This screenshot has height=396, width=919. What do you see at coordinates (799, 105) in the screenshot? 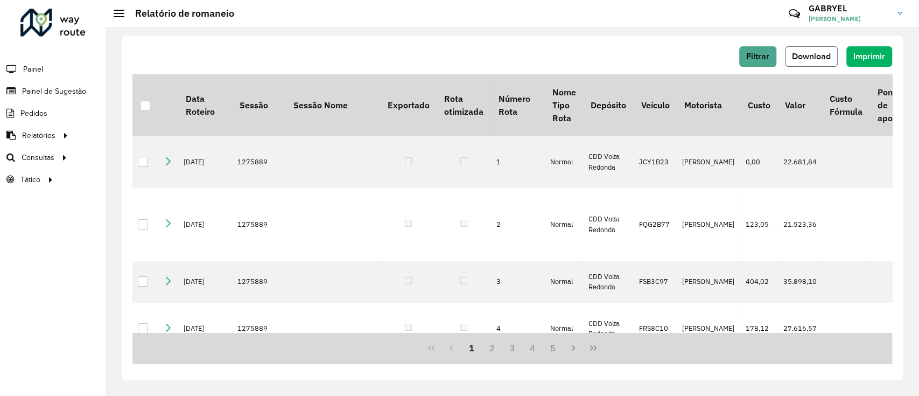
I see `th: Valor` at bounding box center [799, 105].